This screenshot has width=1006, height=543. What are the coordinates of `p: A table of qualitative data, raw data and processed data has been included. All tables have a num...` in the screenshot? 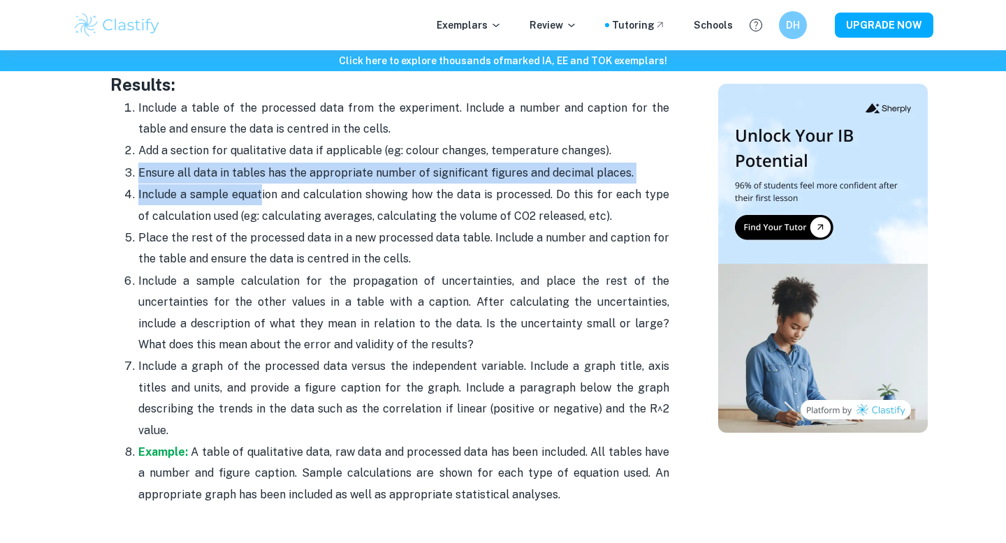 It's located at (404, 473).